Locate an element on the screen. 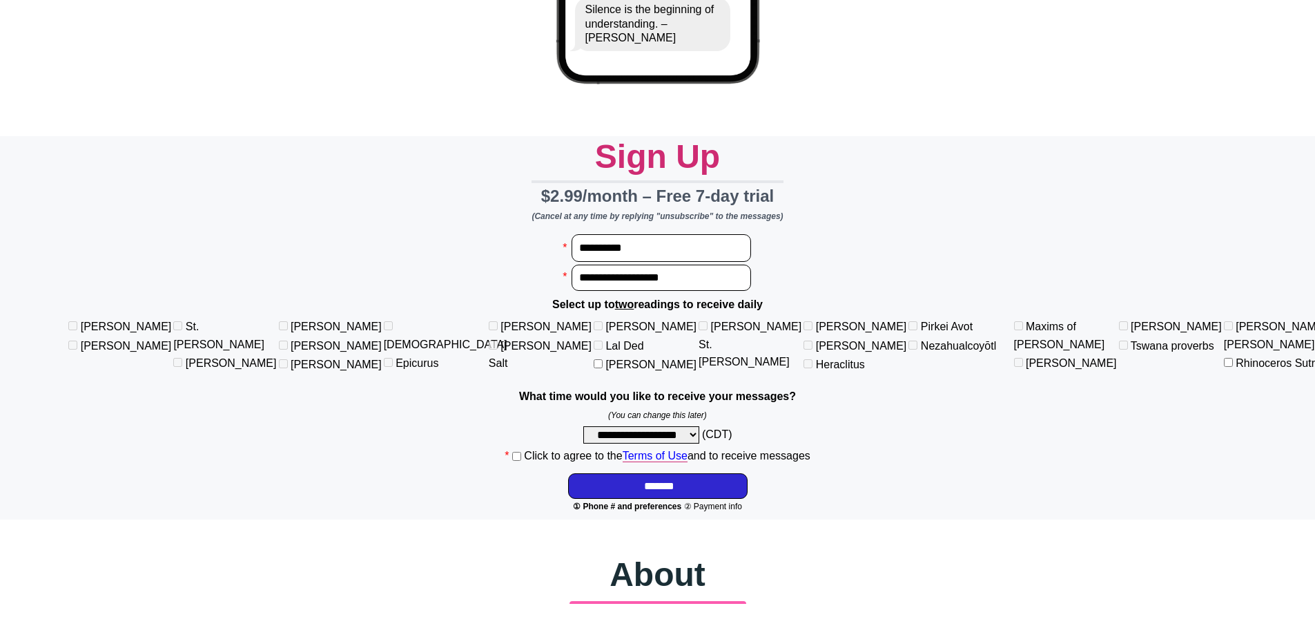 Image resolution: width=1315 pixels, height=635 pixels. strong: What time would you like to receive your messages? is located at coordinates (657, 396).